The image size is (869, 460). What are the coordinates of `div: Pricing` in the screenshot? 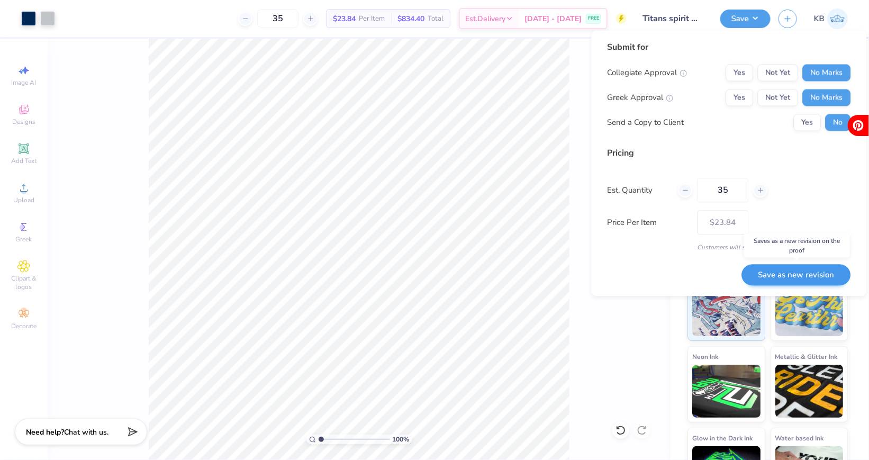 It's located at (729, 153).